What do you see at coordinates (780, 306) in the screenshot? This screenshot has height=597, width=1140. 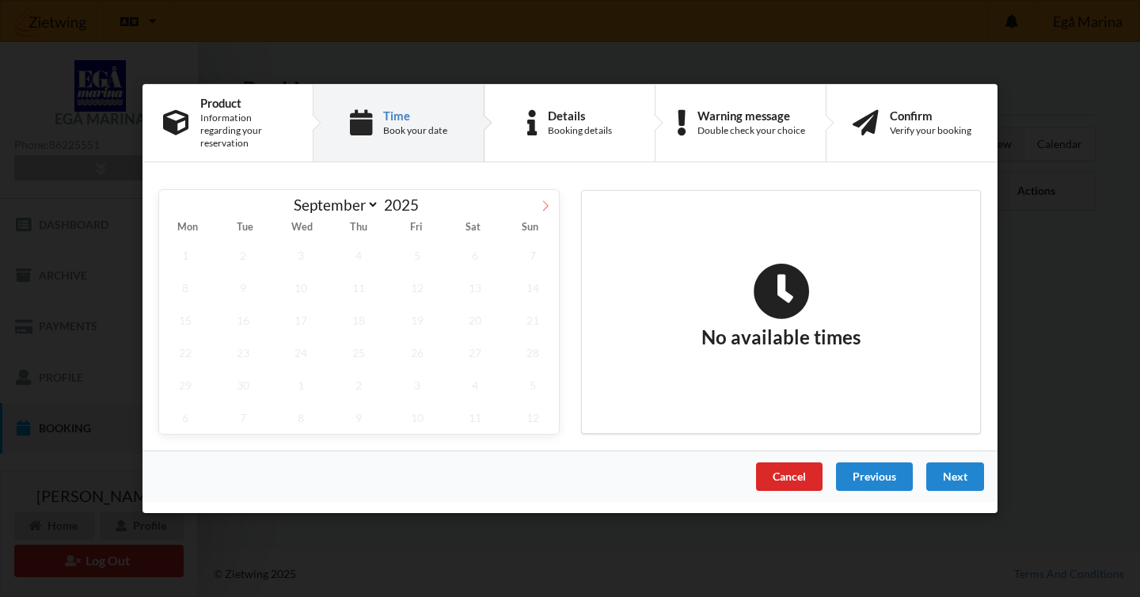 I see `h2: No available times` at bounding box center [780, 306].